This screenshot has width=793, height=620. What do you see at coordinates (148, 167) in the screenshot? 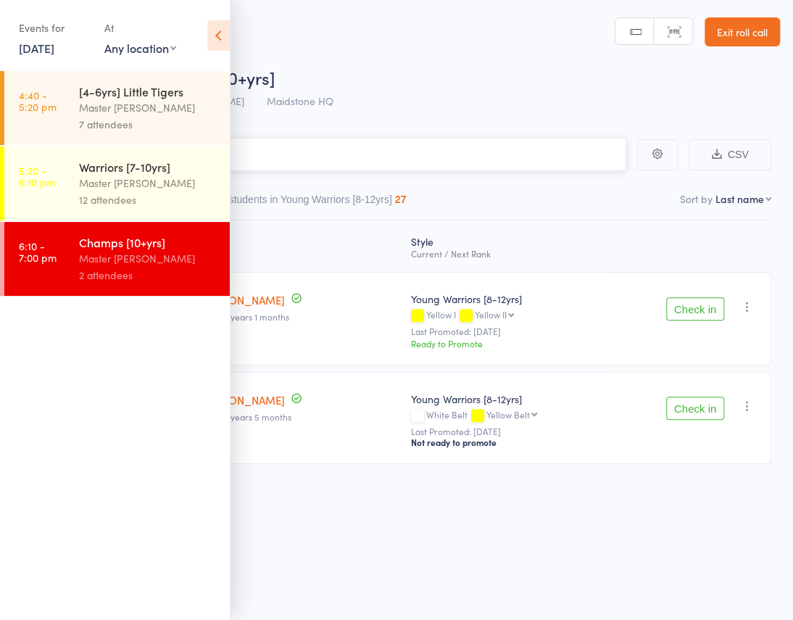
I see `div: Warriors [7-10yrs]` at bounding box center [148, 167].